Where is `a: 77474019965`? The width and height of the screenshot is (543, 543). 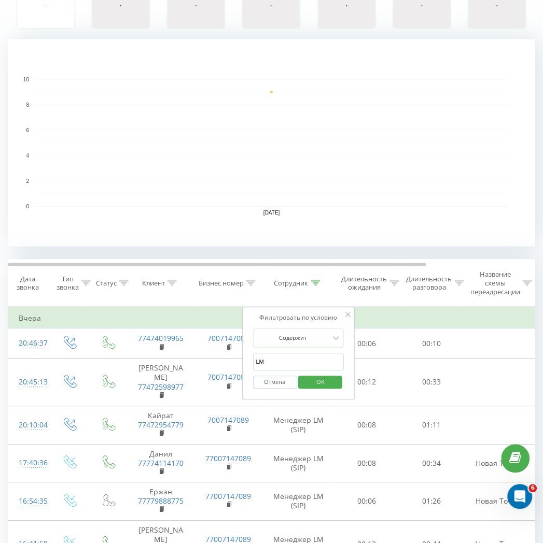
a: 77474019965 is located at coordinates (161, 338).